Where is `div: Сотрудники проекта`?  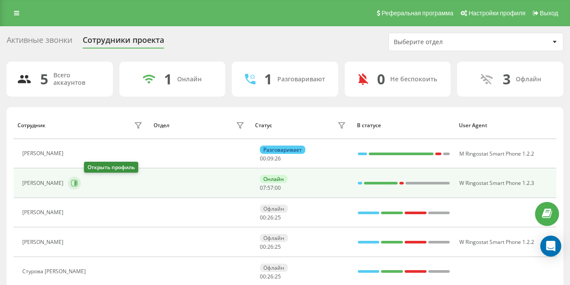 div: Сотрудники проекта is located at coordinates (123, 42).